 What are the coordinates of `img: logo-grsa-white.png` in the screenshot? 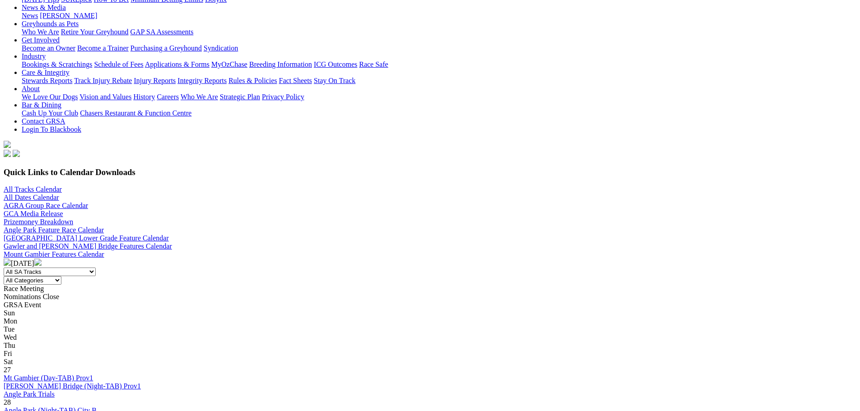 It's located at (7, 144).